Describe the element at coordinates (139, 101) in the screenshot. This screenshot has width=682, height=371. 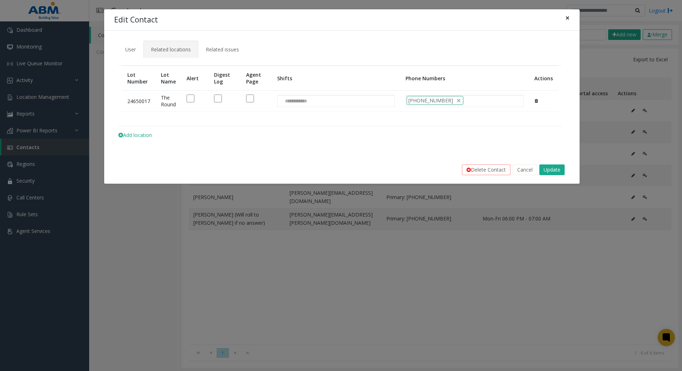
I see `td: 24650017` at that location.